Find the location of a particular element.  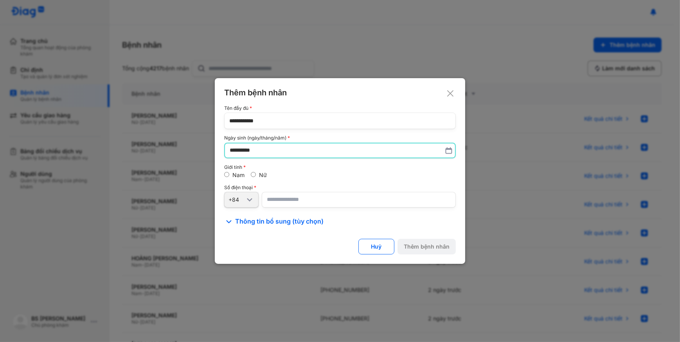

div: Tên đầy đủ is located at coordinates (340, 108).